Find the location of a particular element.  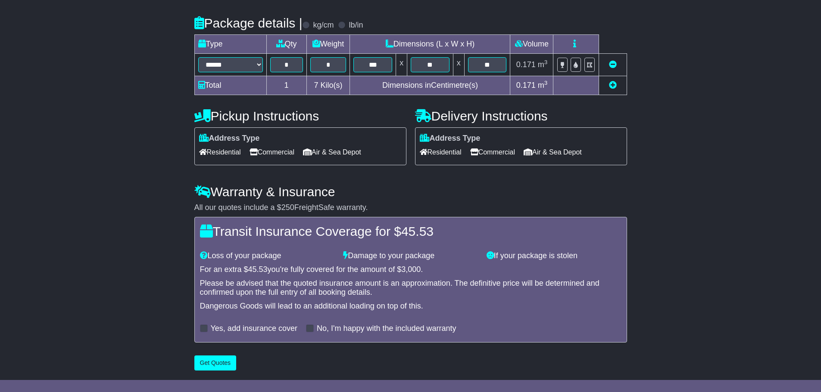

div: If your package is stolen is located at coordinates (554, 256).